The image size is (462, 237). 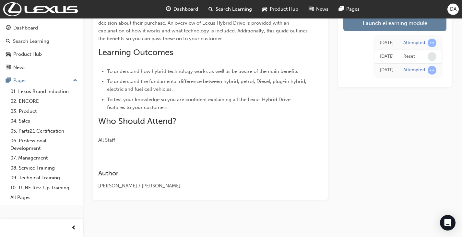 I want to click on a: Dashboard, so click(x=41, y=28).